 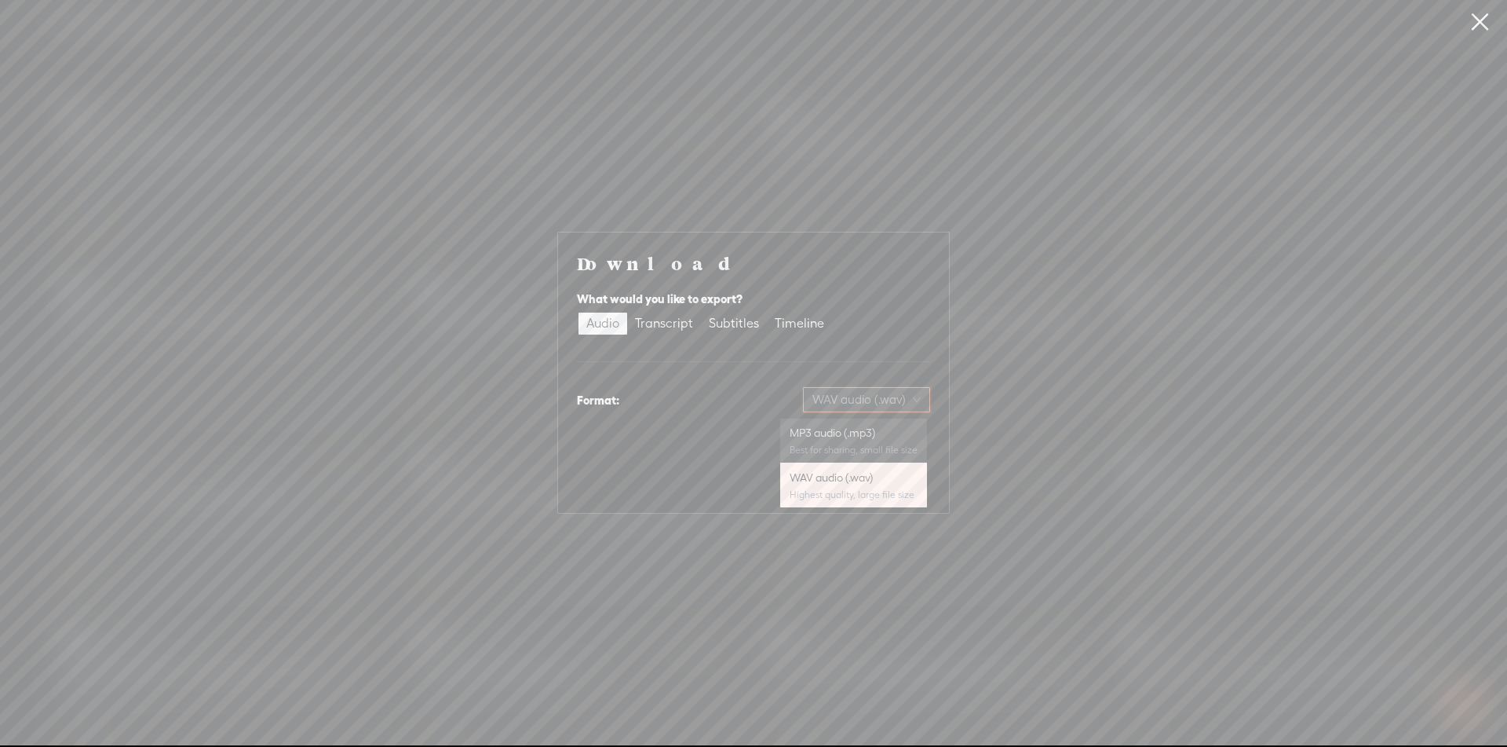 What do you see at coordinates (598, 400) in the screenshot?
I see `div: Format:` at bounding box center [598, 400].